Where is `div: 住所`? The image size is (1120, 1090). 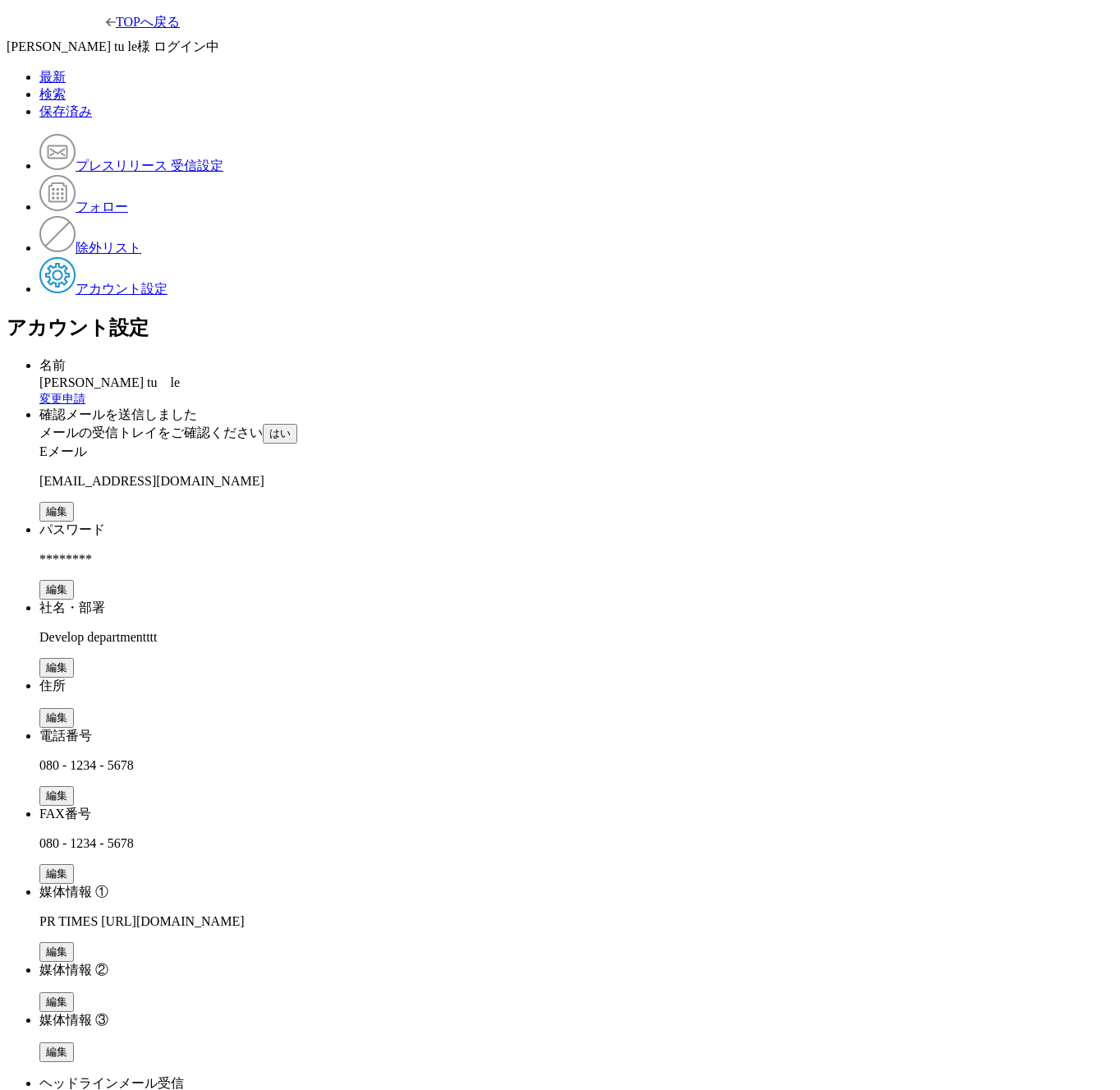 div: 住所 is located at coordinates (576, 685).